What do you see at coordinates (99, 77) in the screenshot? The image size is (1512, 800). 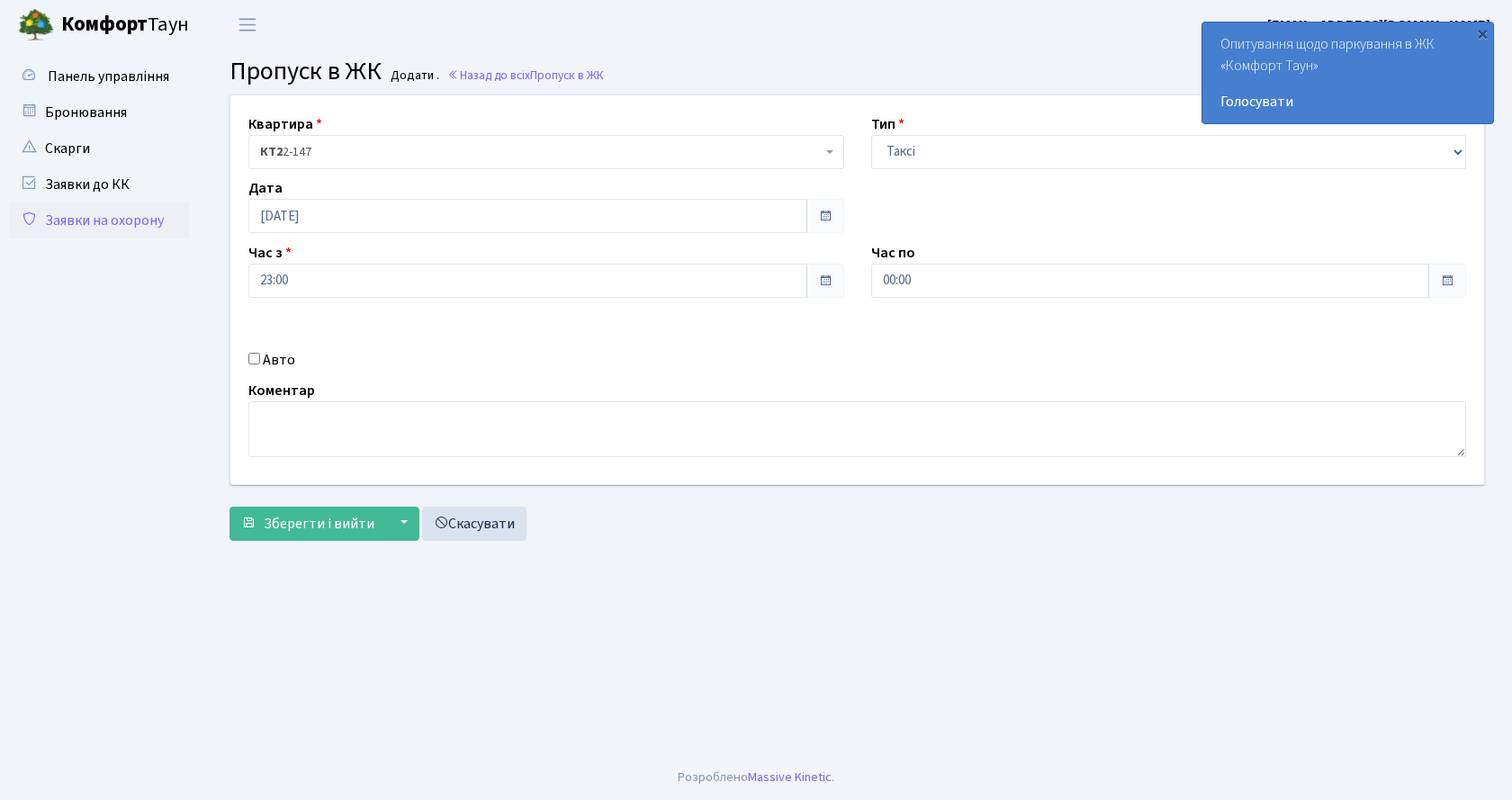 I see `a: Панель управління` at bounding box center [99, 77].